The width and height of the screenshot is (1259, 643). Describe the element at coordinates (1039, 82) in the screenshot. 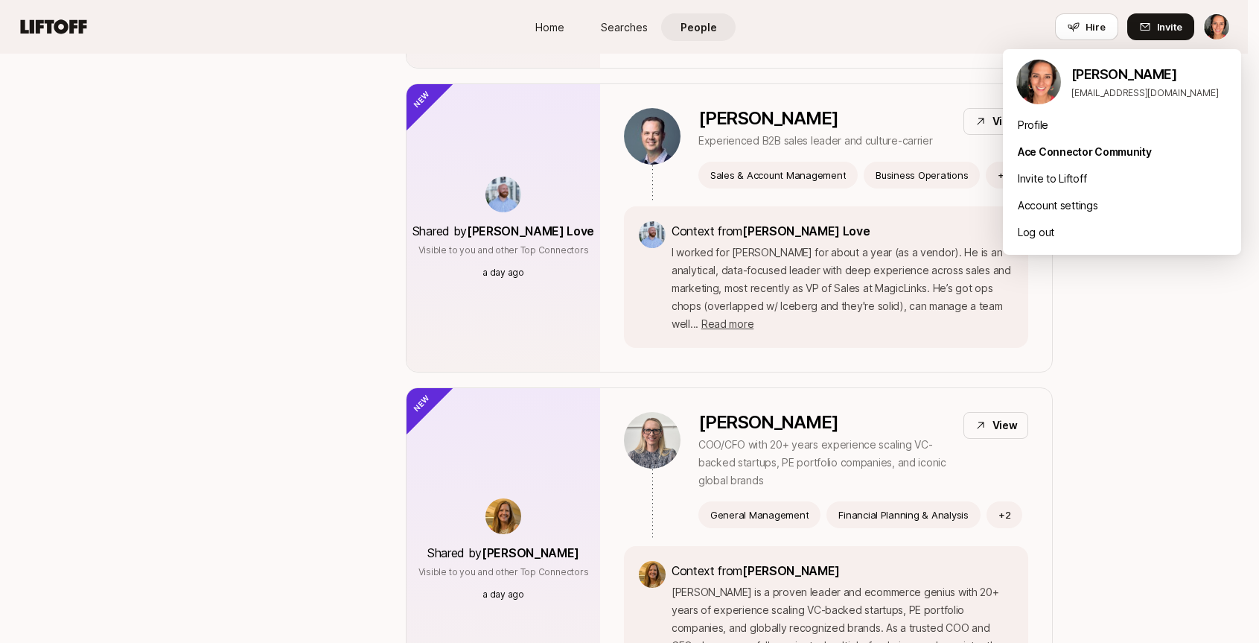

I see `img: Lia Siebert` at that location.